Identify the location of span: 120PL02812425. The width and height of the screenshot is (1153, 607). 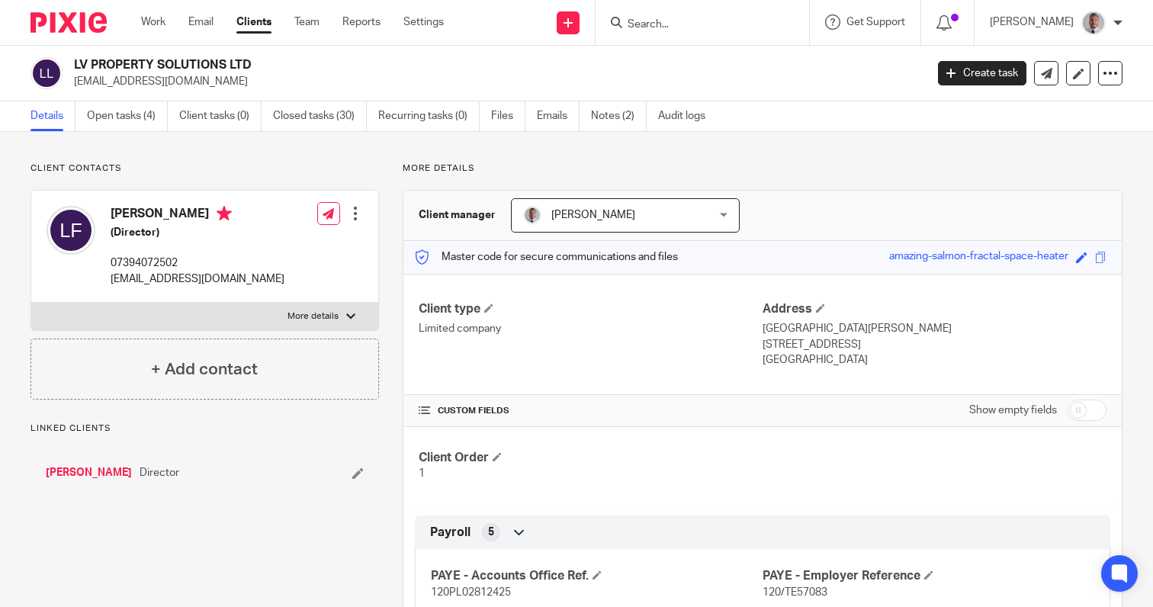
(470, 592).